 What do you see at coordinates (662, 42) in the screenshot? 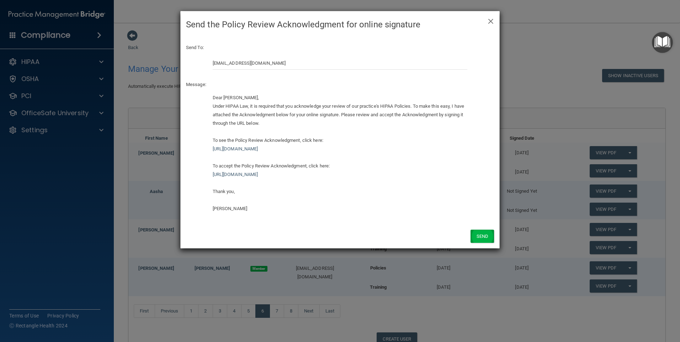
I see `button: Open Resource Center` at bounding box center [662, 42].